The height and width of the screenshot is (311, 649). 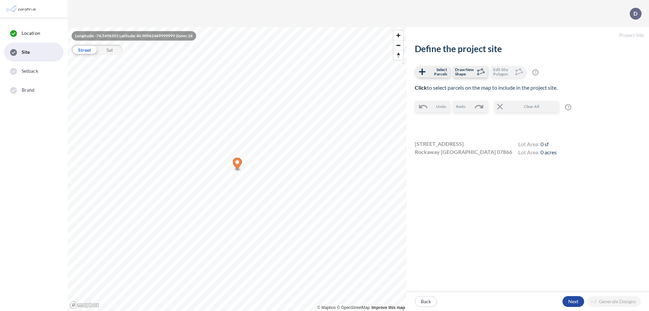 What do you see at coordinates (21, 9) in the screenshot?
I see `img: Parafin` at bounding box center [21, 9].